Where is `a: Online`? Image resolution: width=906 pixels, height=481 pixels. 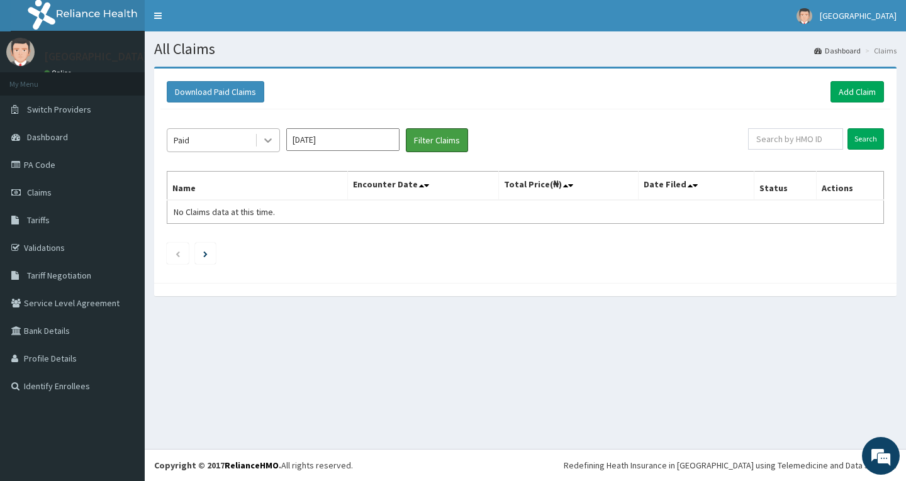 a: Online is located at coordinates (59, 73).